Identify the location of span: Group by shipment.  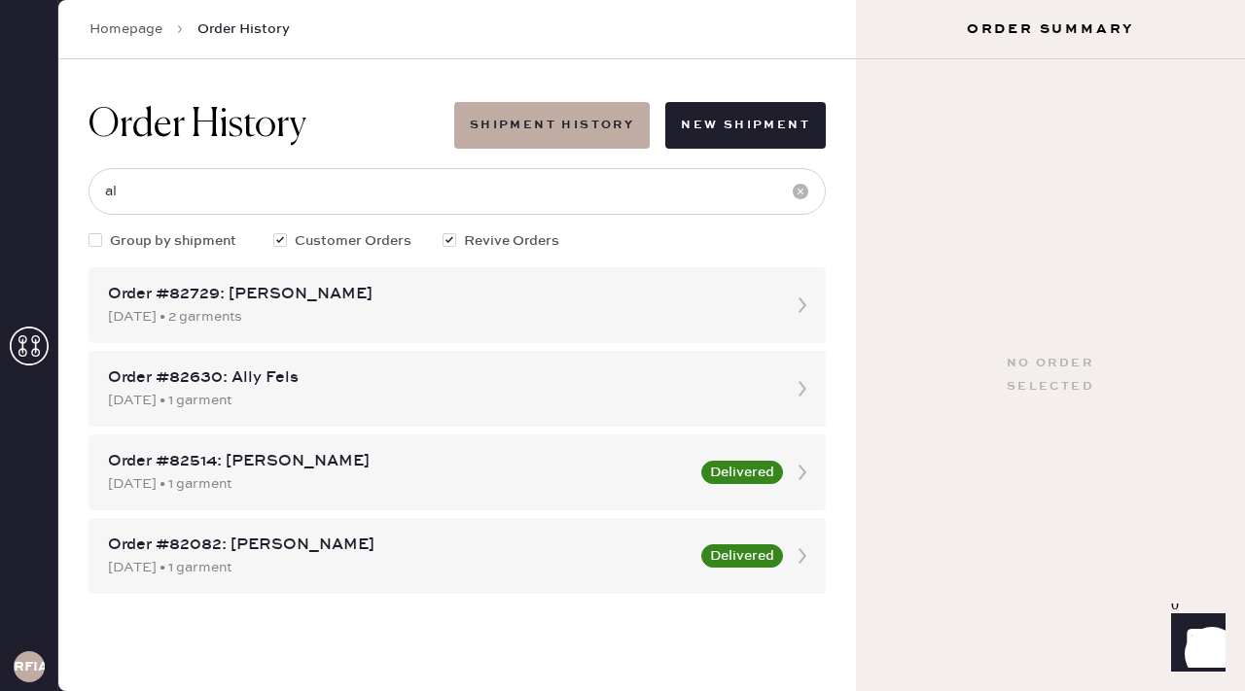
(173, 241).